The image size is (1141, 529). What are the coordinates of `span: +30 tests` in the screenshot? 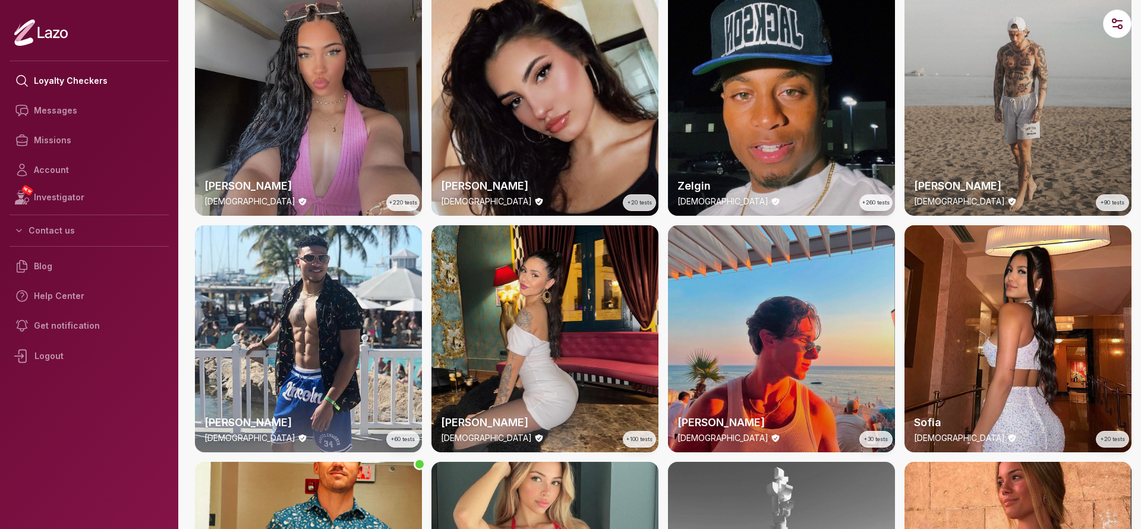 It's located at (876, 439).